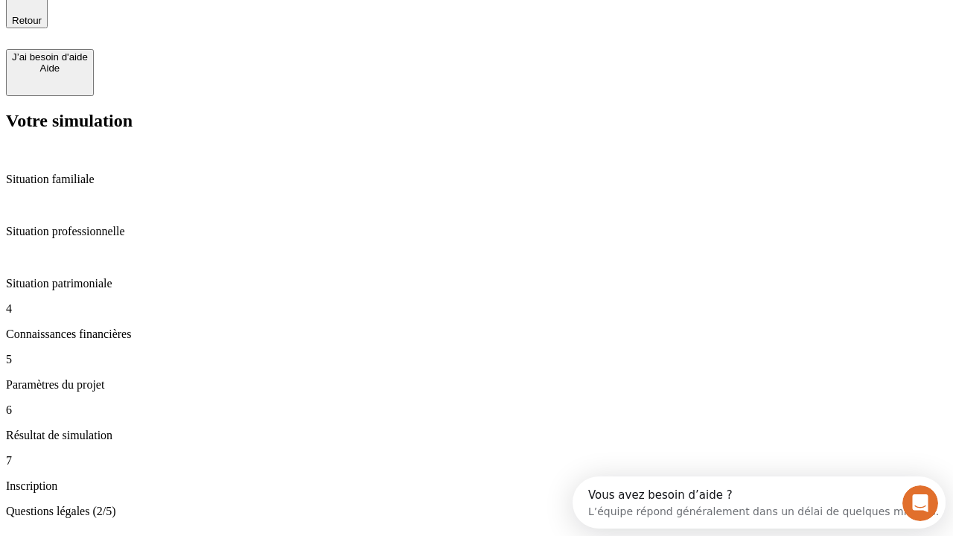 This screenshot has height=536, width=953. What do you see at coordinates (191, 19) in the screenshot?
I see `div: Vous avez besoin d’aide ?` at bounding box center [191, 19].